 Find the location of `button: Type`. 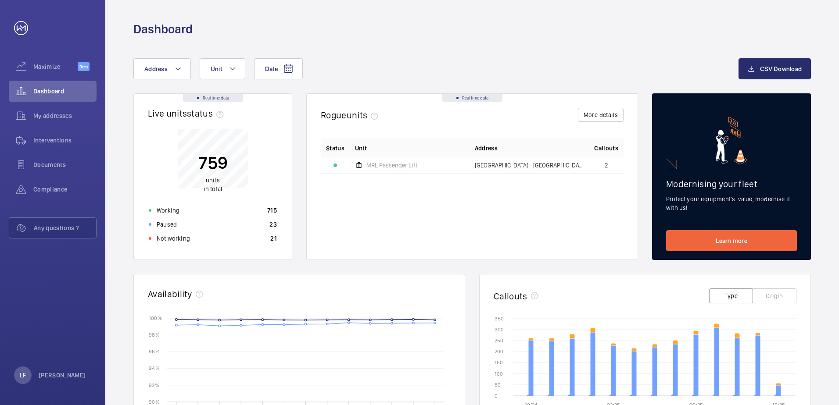

button: Type is located at coordinates (731, 296).